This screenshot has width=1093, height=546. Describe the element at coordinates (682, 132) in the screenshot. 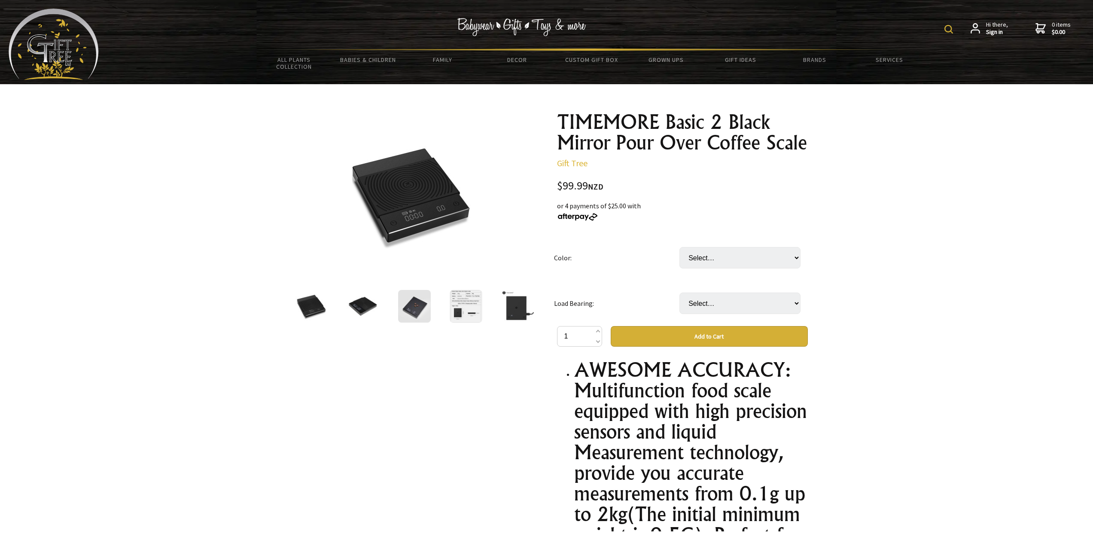

I see `h1: TIMEMORE Basic 2 Black Mirror Pour Over Coffee Scale` at that location.